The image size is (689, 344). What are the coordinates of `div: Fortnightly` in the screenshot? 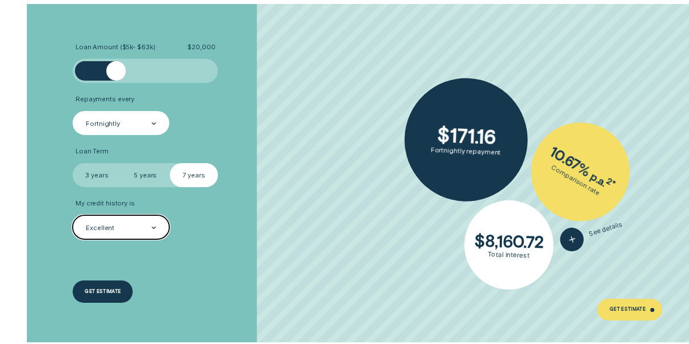 It's located at (103, 124).